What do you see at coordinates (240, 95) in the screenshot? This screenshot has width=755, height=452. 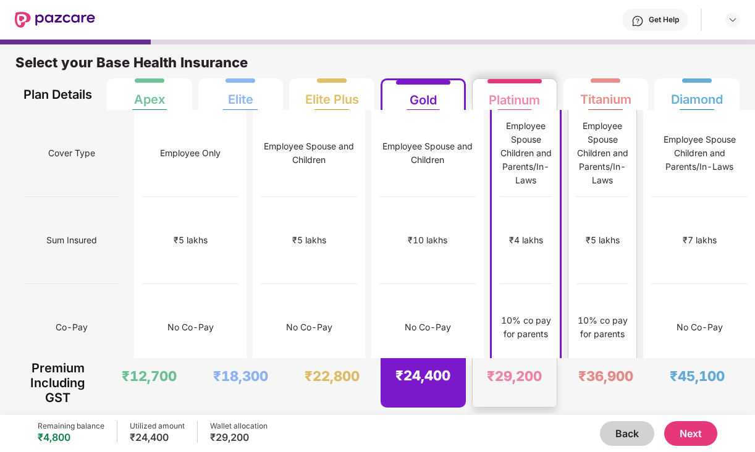 I see `div: Elite` at bounding box center [240, 95].